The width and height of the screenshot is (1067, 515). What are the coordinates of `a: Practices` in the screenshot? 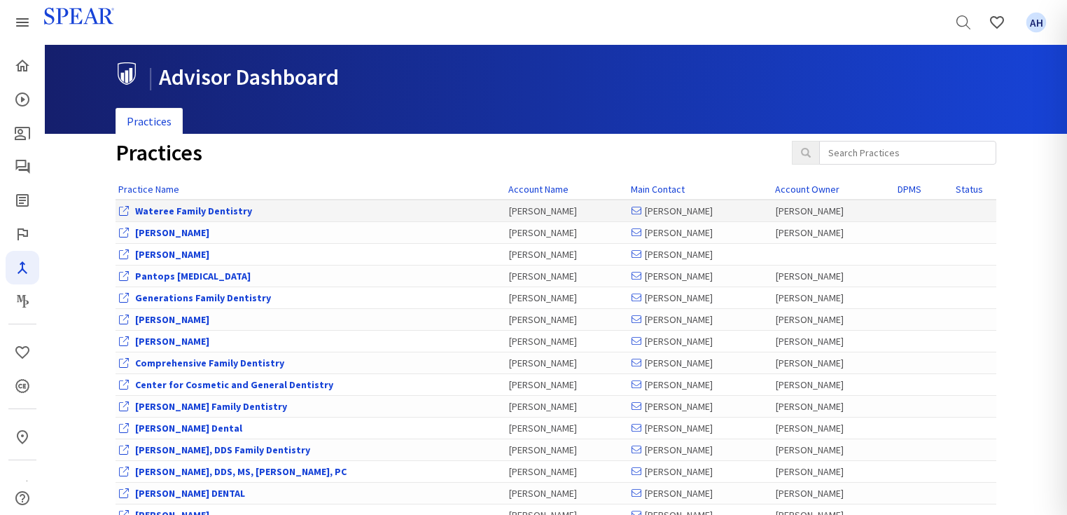 It's located at (149, 121).